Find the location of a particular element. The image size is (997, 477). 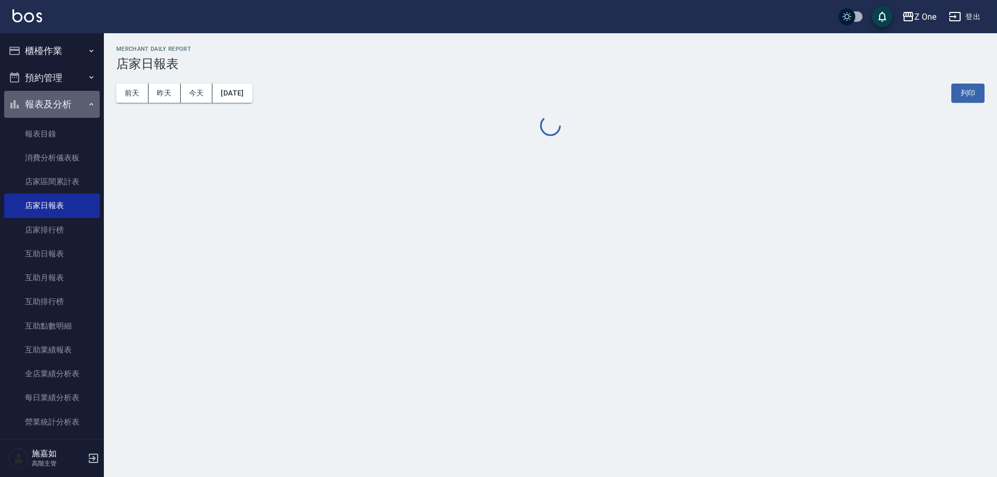

button: 前天 is located at coordinates (132, 93).